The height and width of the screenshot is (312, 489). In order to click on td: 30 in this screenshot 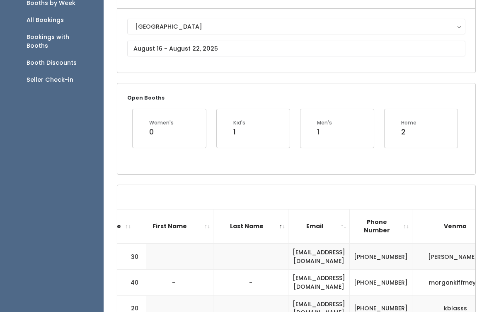, I will do `click(132, 256)`.